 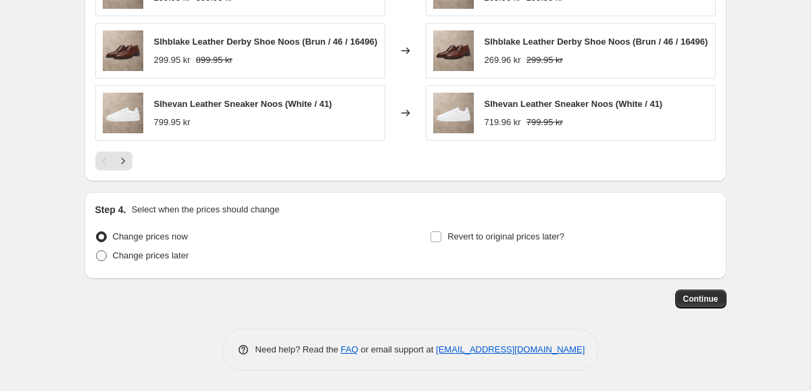 What do you see at coordinates (205, 210) in the screenshot?
I see `p: Select when the prices should change` at bounding box center [205, 210].